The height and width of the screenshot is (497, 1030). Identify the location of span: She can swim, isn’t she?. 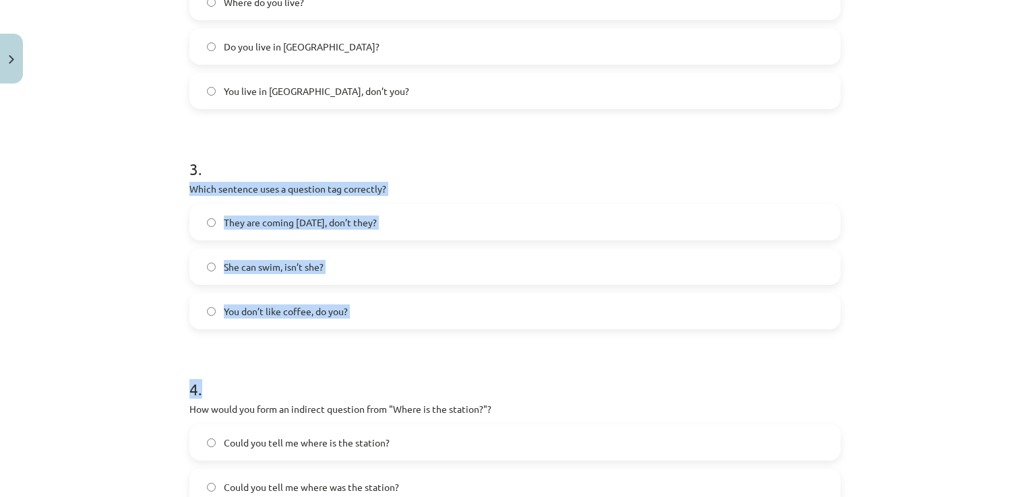
(274, 267).